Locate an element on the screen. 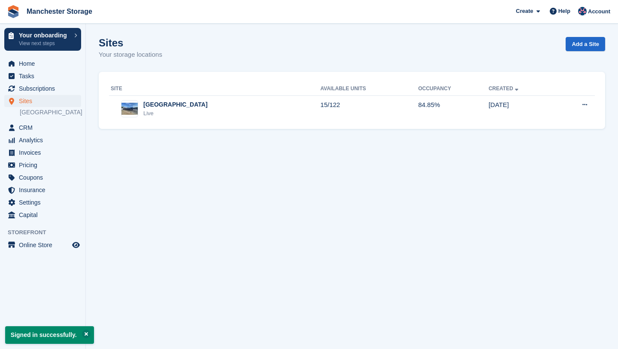 The height and width of the screenshot is (349, 618). h1: Sites is located at coordinates (131, 43).